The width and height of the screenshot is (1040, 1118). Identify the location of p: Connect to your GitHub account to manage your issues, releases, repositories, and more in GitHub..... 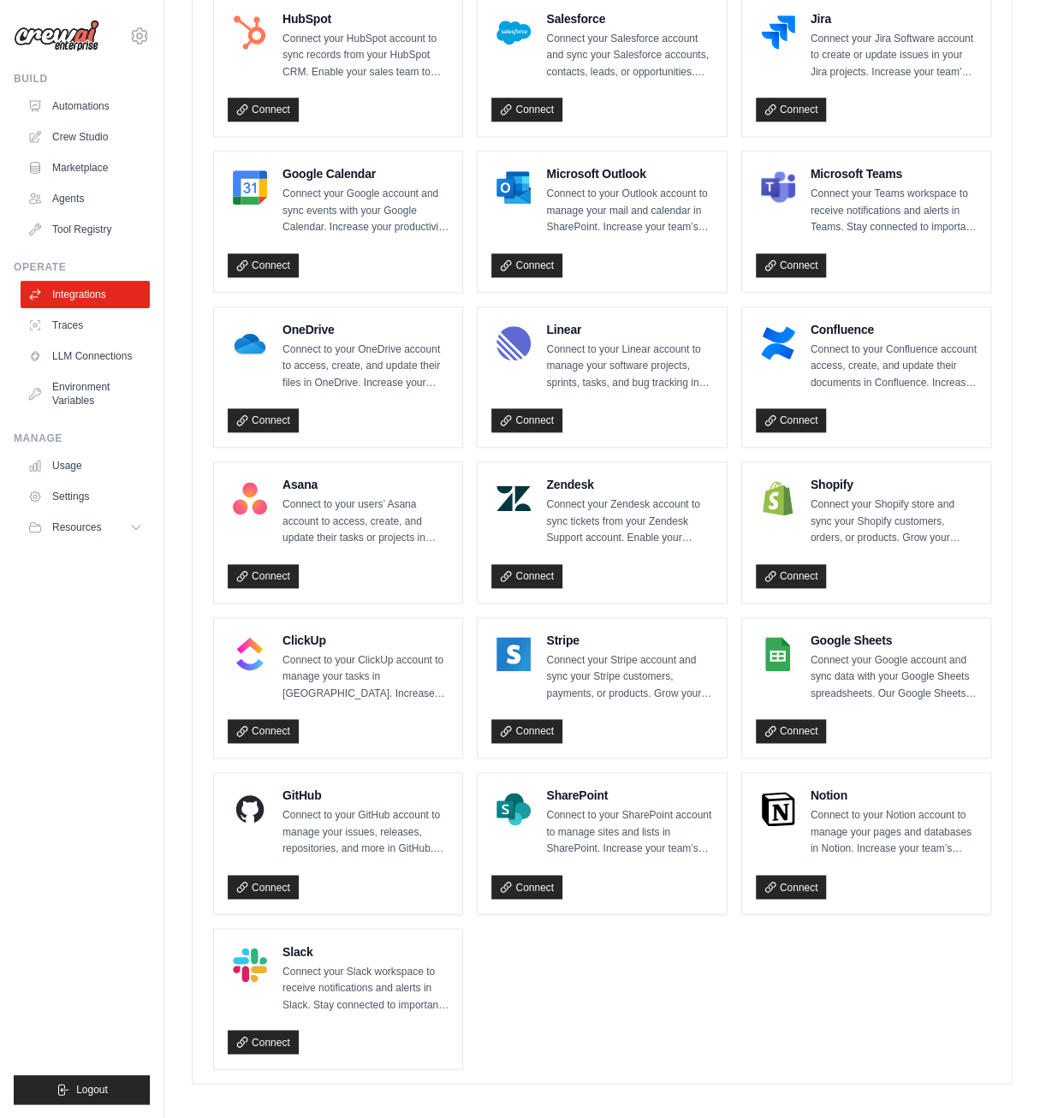
(366, 832).